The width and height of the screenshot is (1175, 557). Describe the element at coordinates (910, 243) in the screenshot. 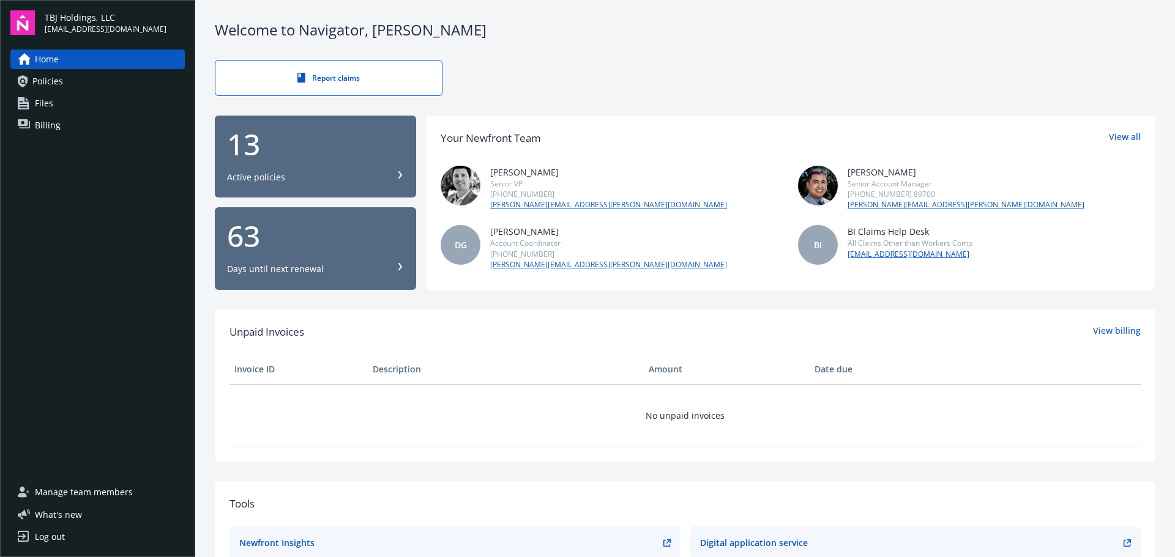

I see `div: All Claims Other than Workers Comp` at that location.